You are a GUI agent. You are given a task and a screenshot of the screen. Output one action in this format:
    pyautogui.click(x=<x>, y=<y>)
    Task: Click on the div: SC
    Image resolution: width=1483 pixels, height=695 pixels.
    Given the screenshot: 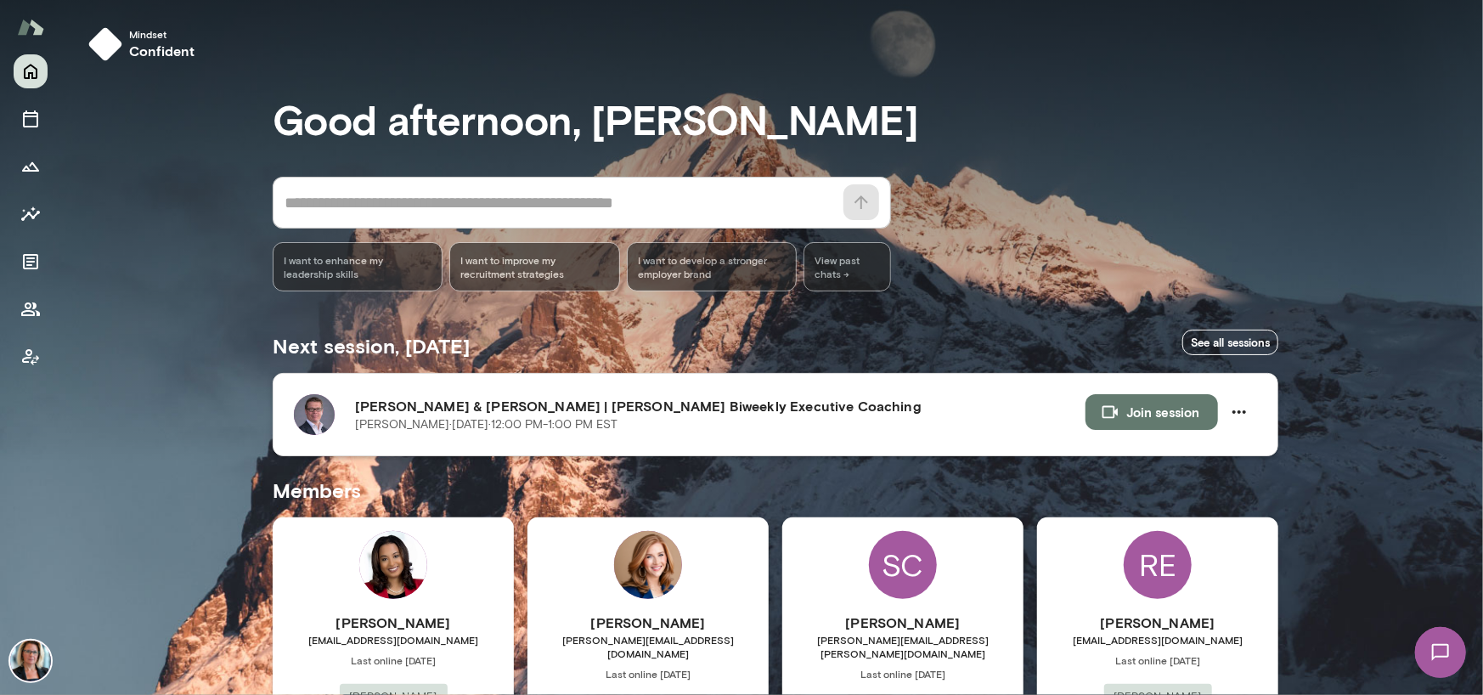 What is the action you would take?
    pyautogui.click(x=903, y=565)
    